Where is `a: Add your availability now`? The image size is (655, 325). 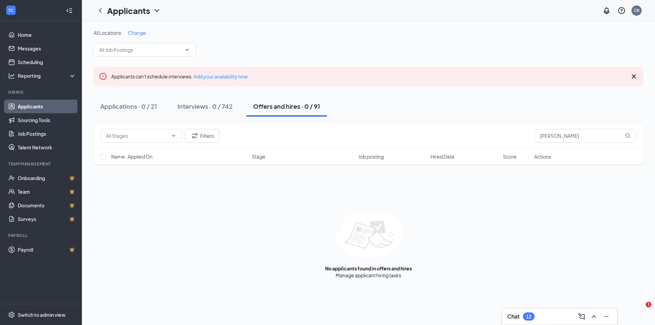 a: Add your availability now is located at coordinates (220, 76).